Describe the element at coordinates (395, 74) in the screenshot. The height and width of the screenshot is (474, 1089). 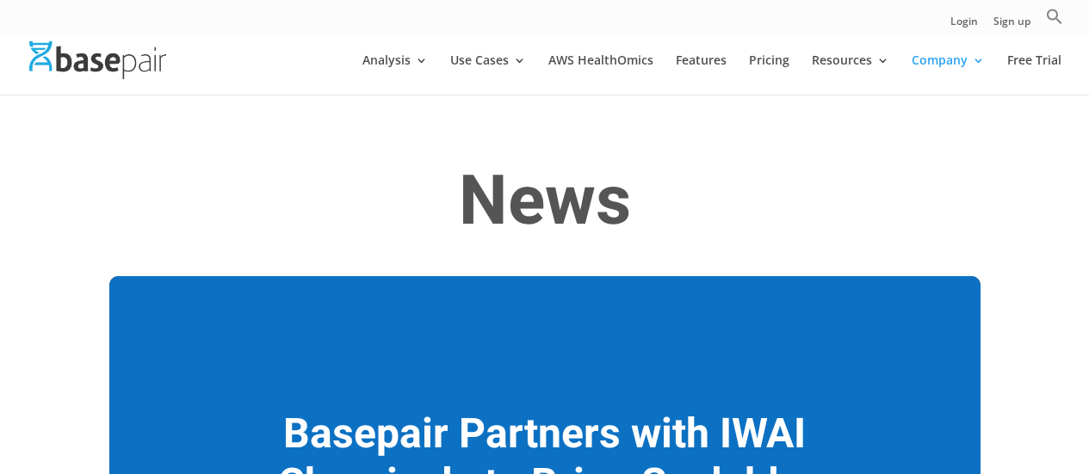
I see `a: Analysis` at that location.